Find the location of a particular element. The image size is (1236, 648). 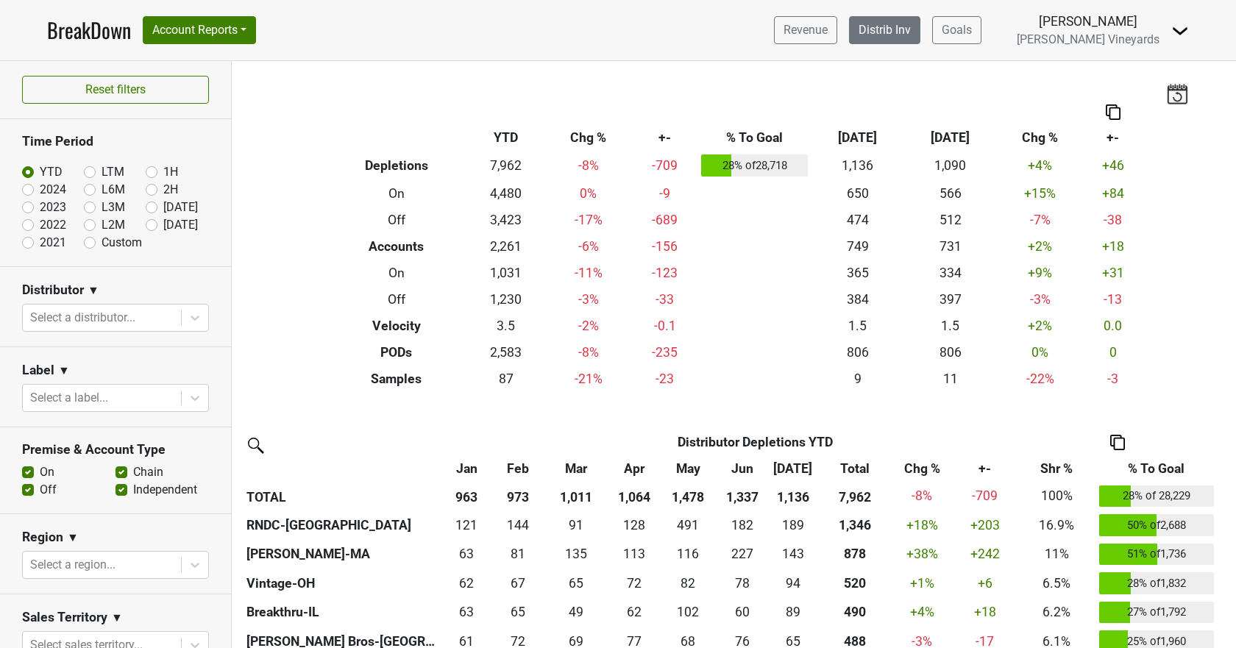

td: 80.51 is located at coordinates (517, 555).